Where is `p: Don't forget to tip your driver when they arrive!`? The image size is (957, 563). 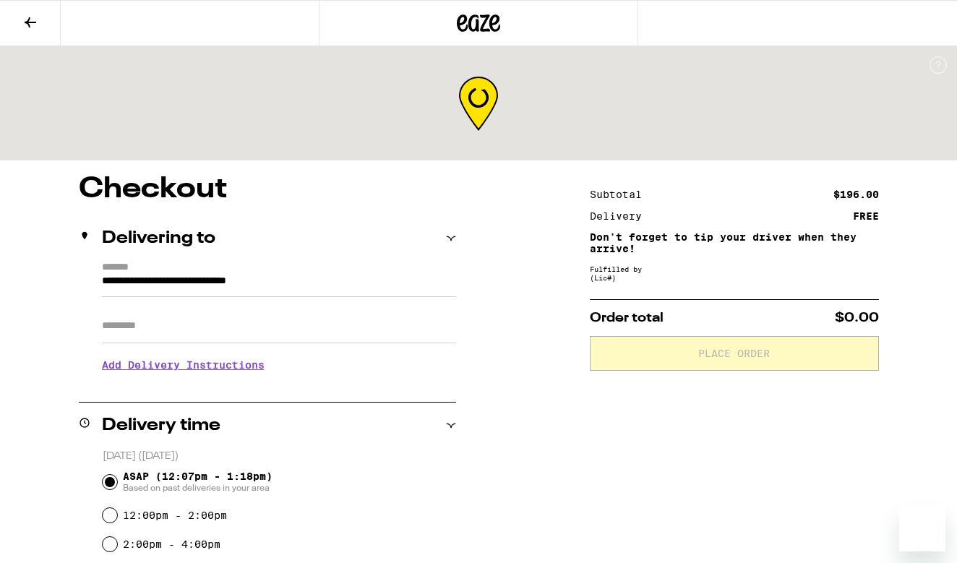 p: Don't forget to tip your driver when they arrive! is located at coordinates (735, 243).